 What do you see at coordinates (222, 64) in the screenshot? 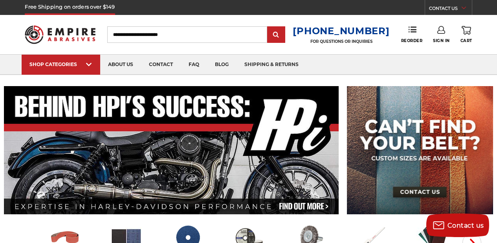
I see `a: blog` at bounding box center [222, 64].